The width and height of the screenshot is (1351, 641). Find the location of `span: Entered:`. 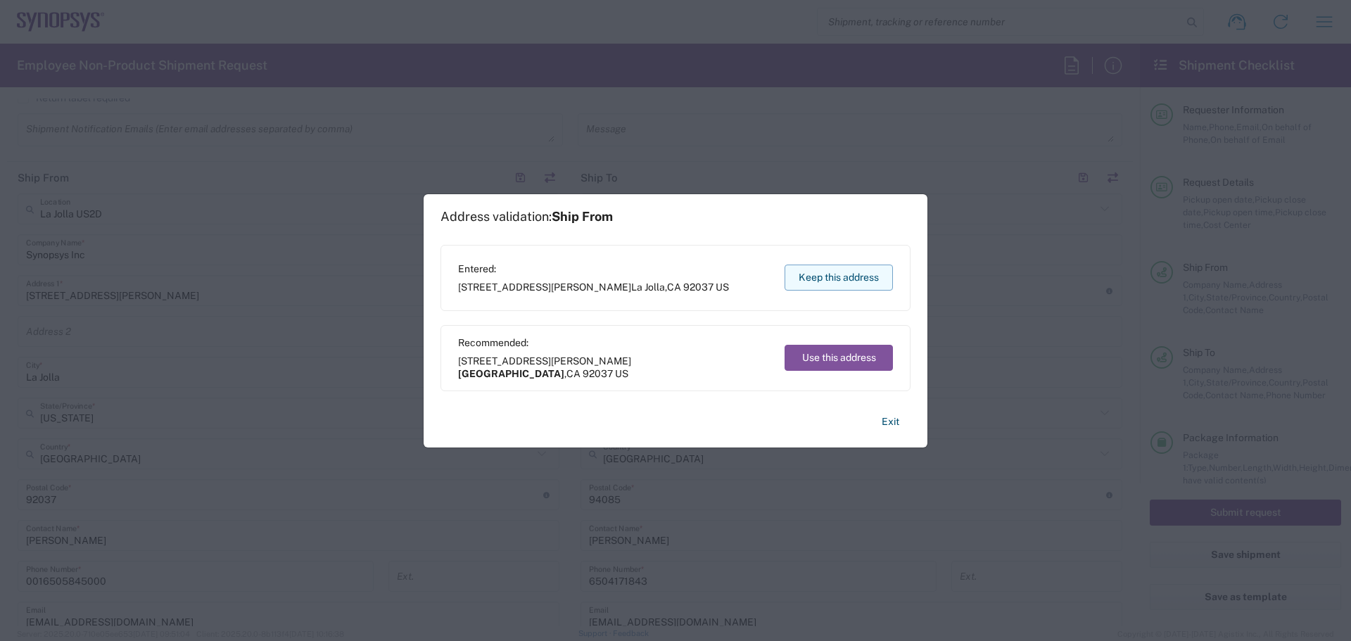

span: Entered: is located at coordinates (593, 269).